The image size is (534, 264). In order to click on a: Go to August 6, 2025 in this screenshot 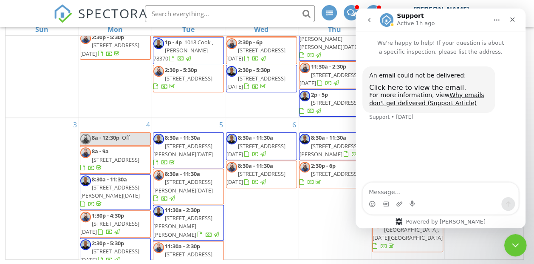, I will do `click(294, 125)`.